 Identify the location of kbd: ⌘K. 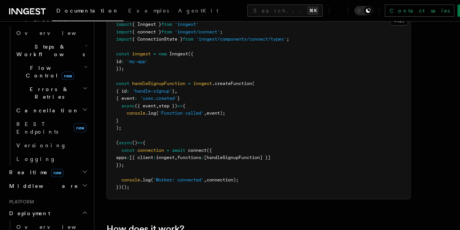
(313, 11).